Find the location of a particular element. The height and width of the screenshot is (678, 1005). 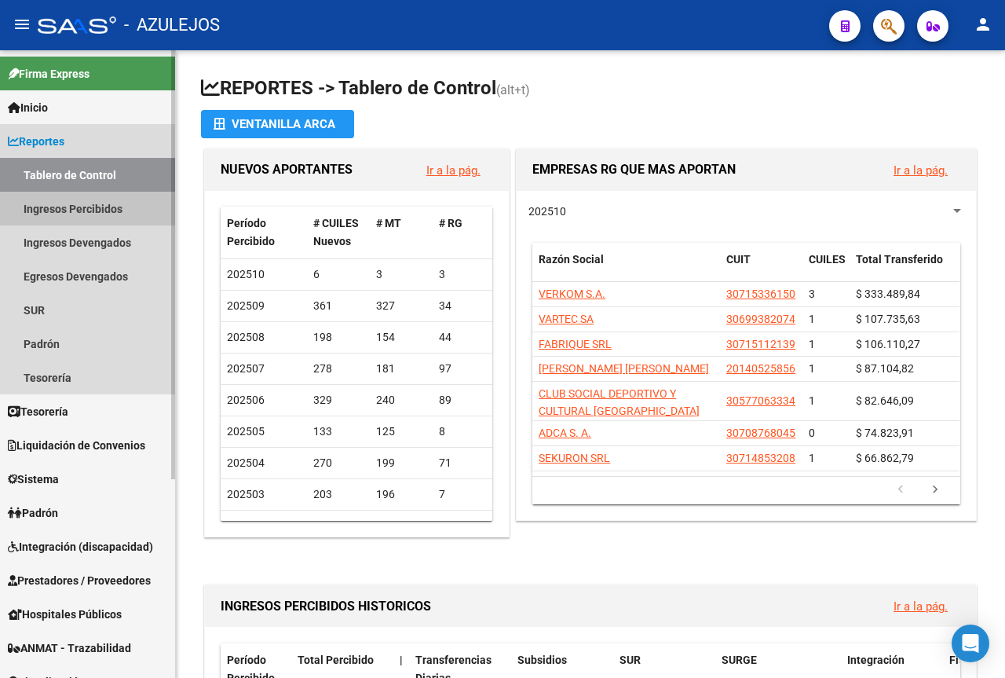

span: $ 107.735,63 is located at coordinates (888, 319).